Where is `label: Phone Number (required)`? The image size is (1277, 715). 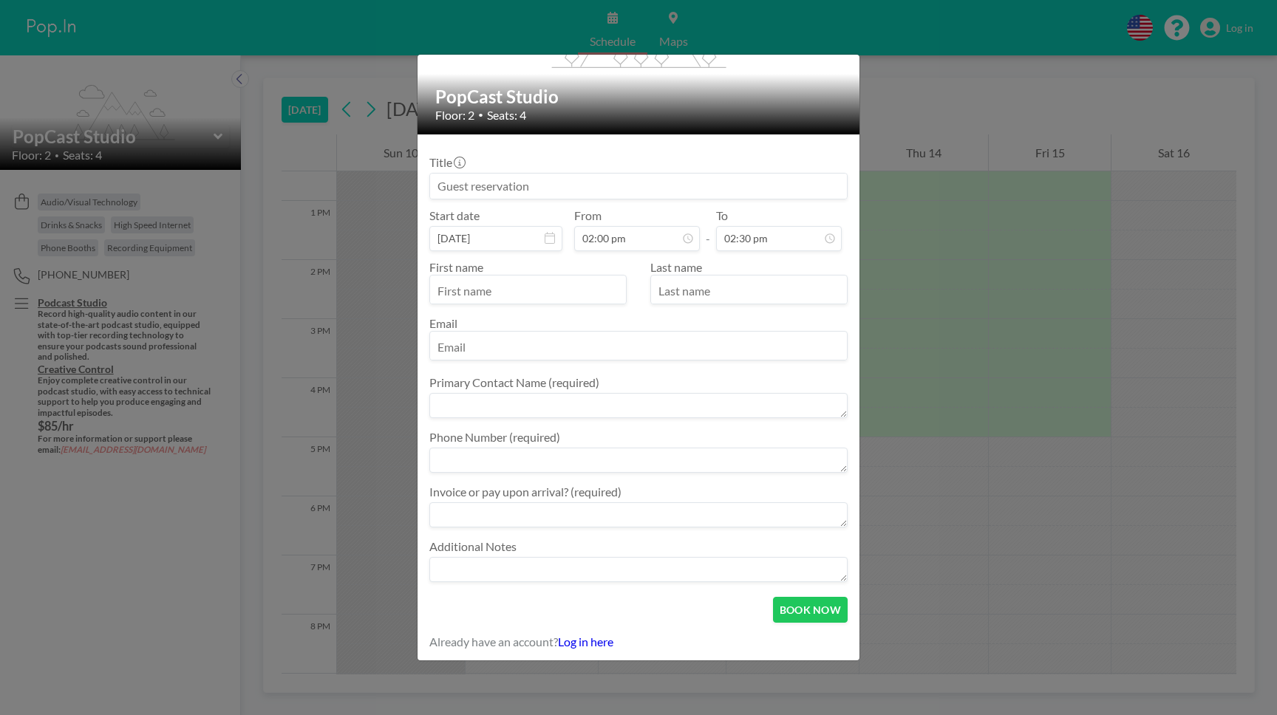 label: Phone Number (required) is located at coordinates (494, 438).